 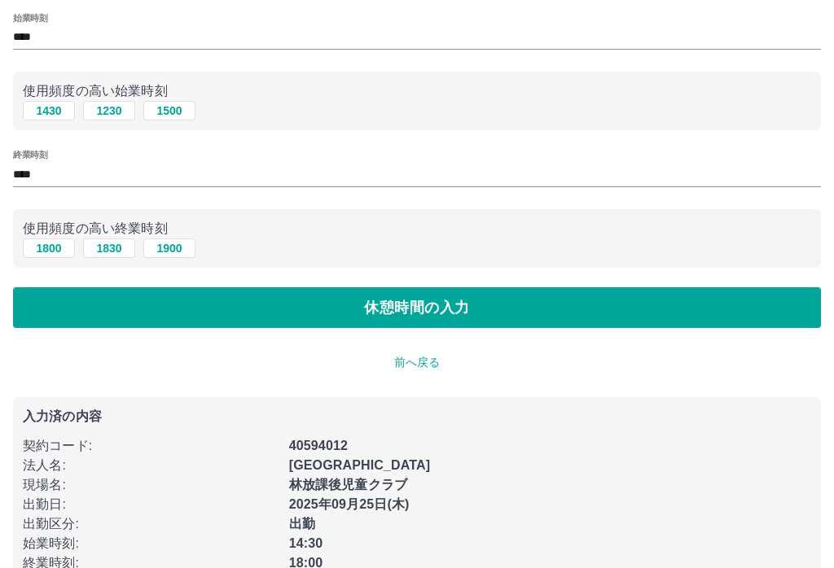 What do you see at coordinates (417, 91) in the screenshot?
I see `p: 使用頻度の高い始業時刻` at bounding box center [417, 91].